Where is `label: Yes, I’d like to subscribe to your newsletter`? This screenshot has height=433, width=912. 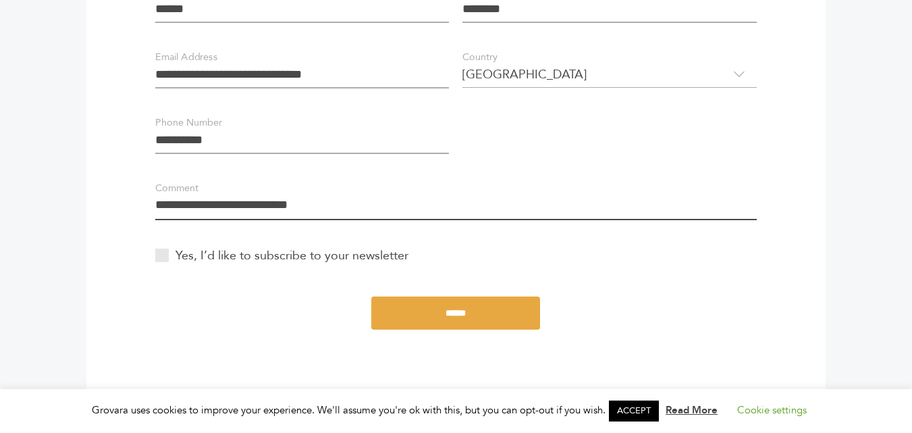 label: Yes, I’d like to subscribe to your newsletter is located at coordinates (281, 255).